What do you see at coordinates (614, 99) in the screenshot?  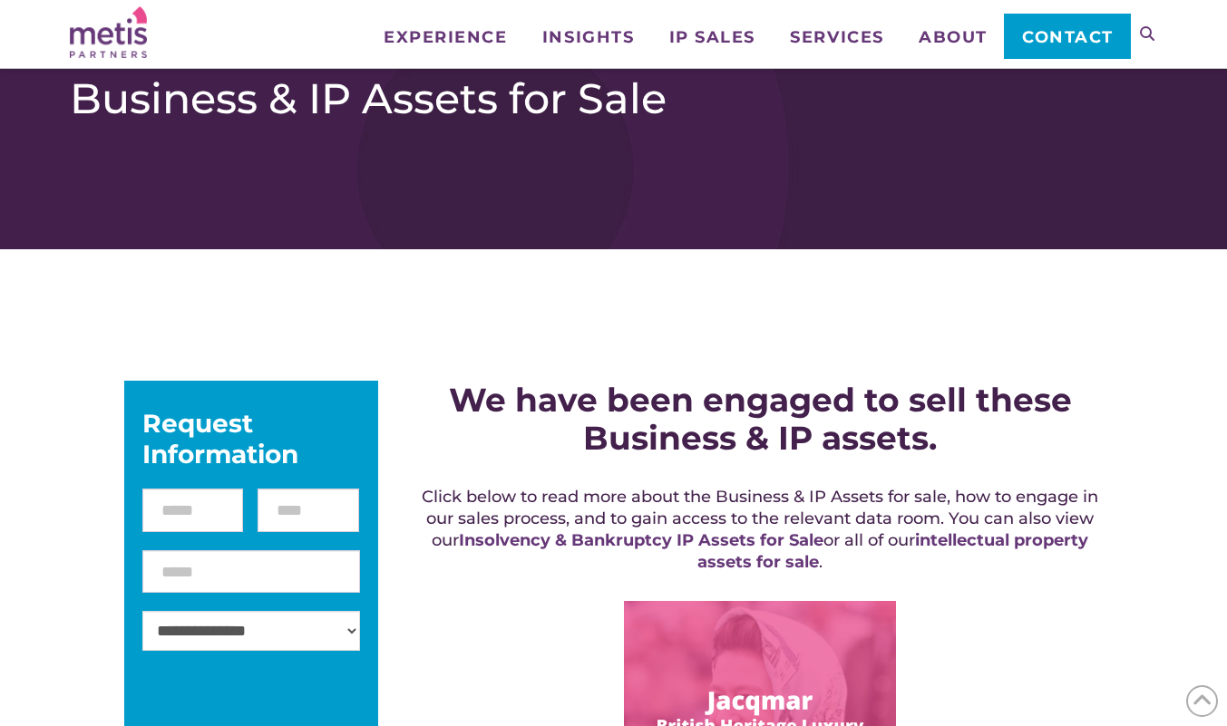 I see `h1: Business & IP Assets for Sale` at bounding box center [614, 99].